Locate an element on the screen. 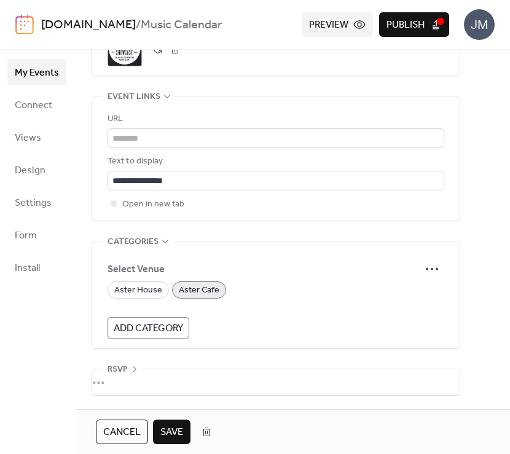  span: Settings is located at coordinates (33, 203).